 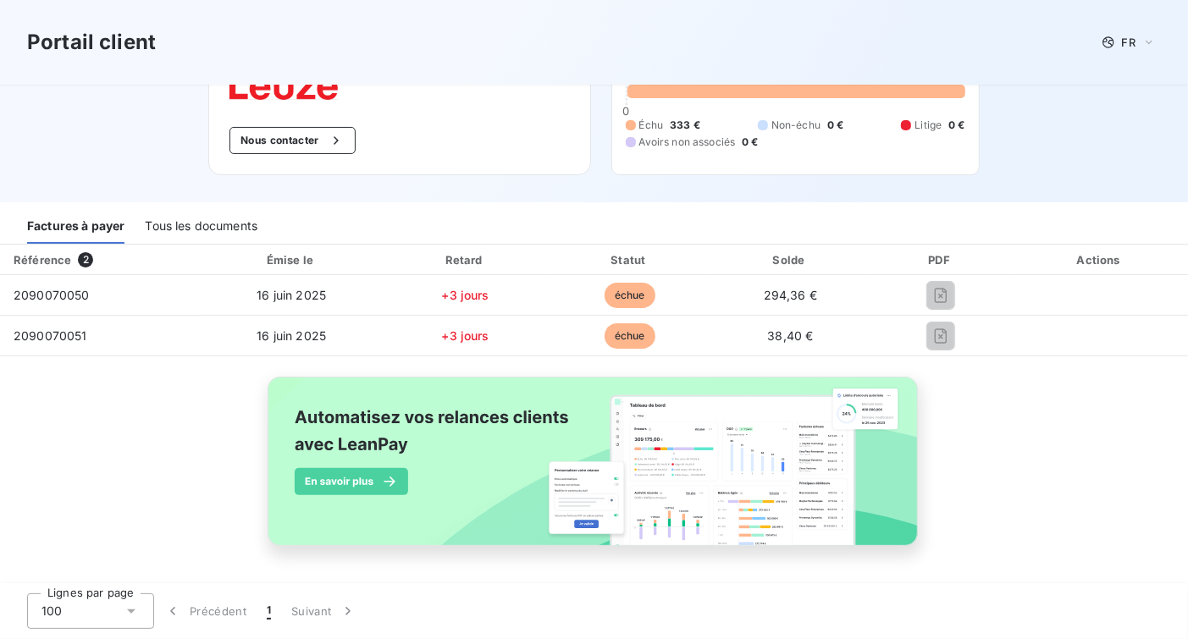 I want to click on span: 38,40 €, so click(x=790, y=335).